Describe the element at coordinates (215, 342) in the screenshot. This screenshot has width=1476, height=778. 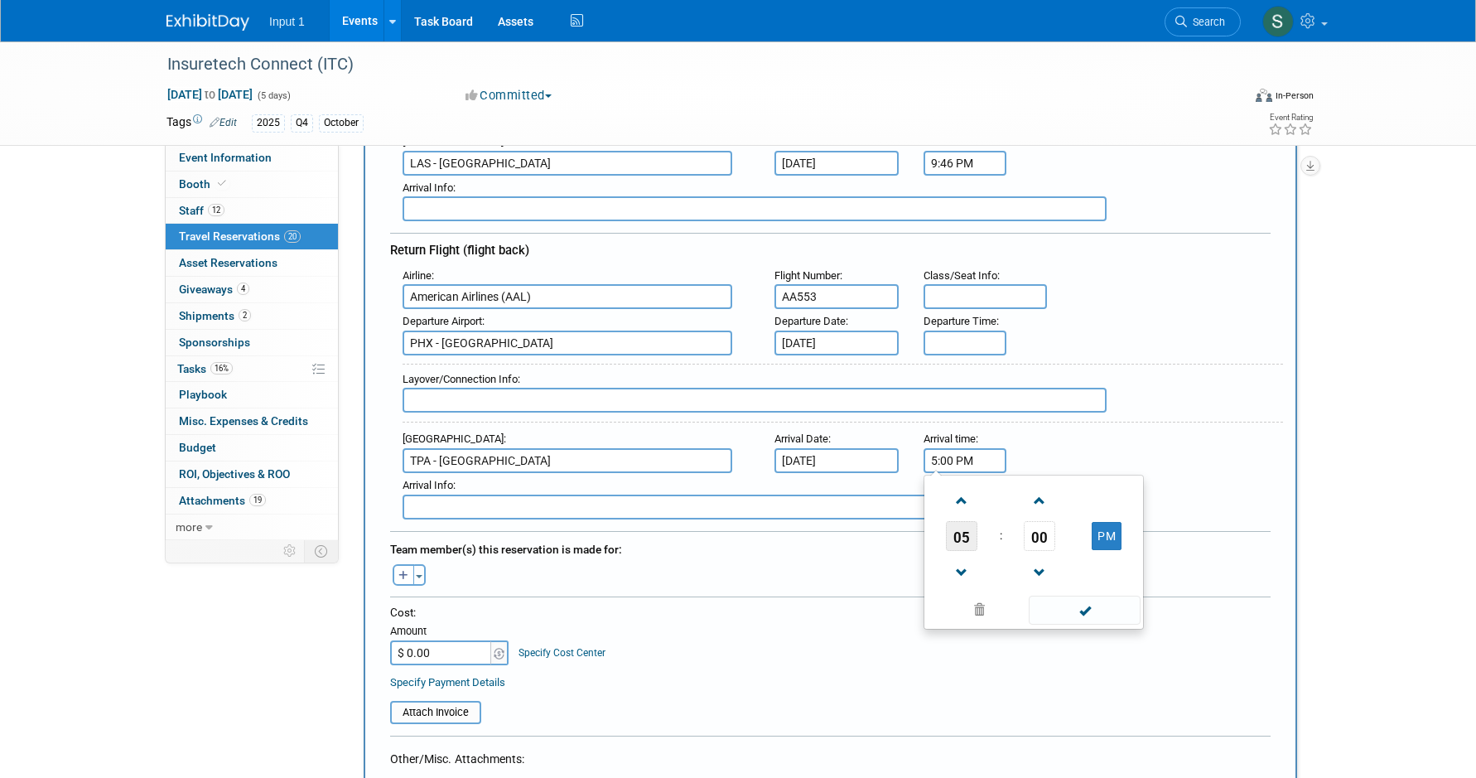
I see `span: Sponsorships` at that location.